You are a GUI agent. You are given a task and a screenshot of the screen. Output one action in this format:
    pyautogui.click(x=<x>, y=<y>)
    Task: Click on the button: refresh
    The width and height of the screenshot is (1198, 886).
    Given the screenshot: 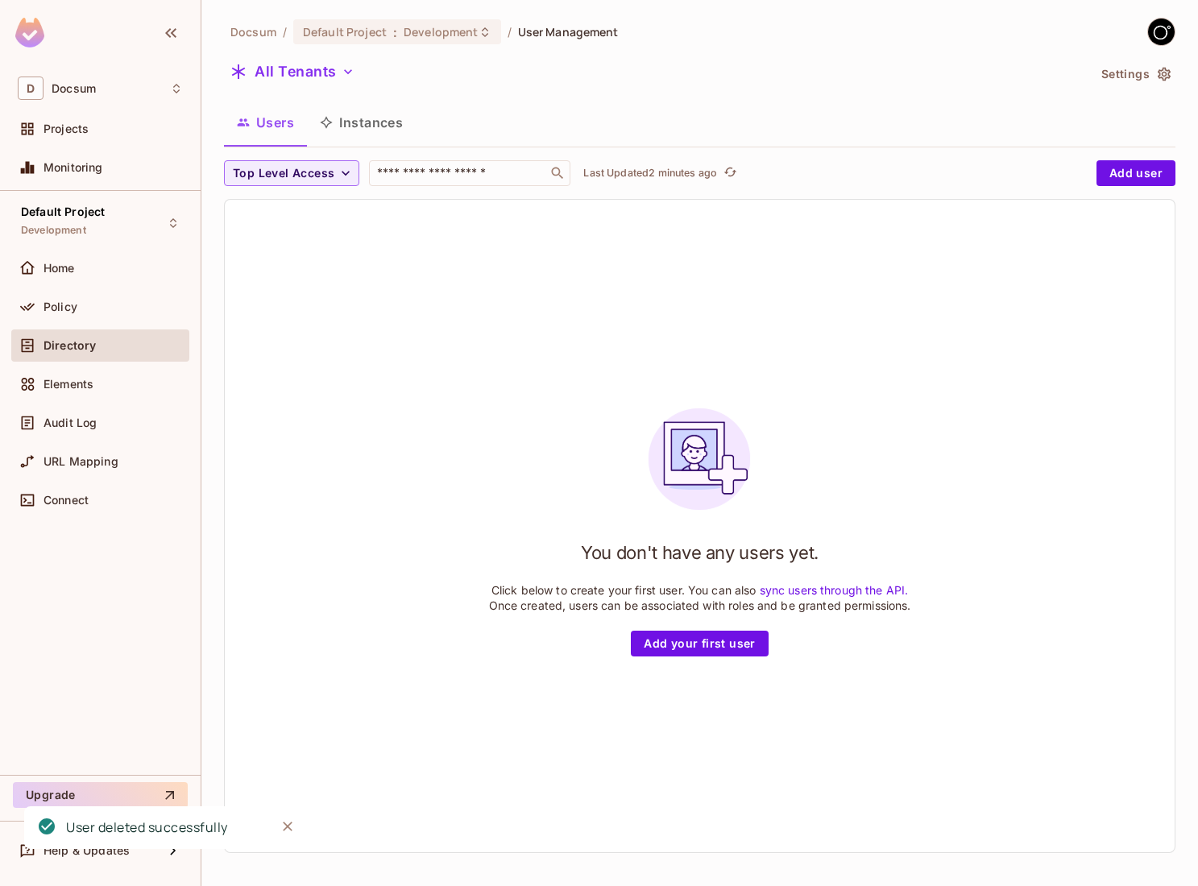 What is the action you would take?
    pyautogui.click(x=730, y=173)
    